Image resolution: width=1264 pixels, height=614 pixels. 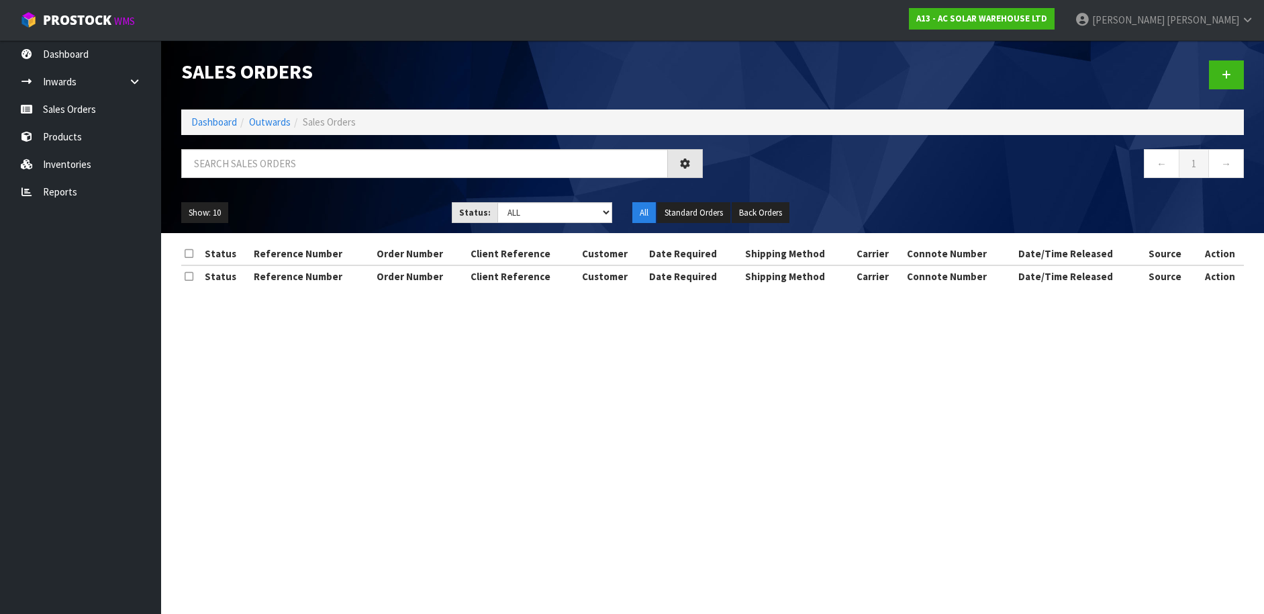 I want to click on img: cube-alt.png, so click(x=28, y=19).